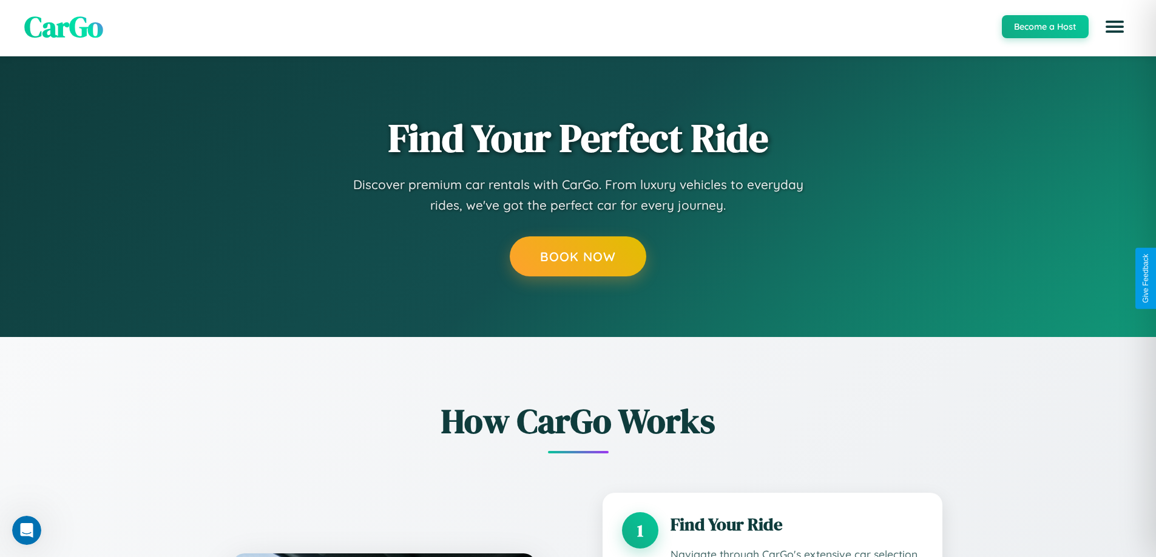 The width and height of the screenshot is (1156, 557). What do you see at coordinates (577, 257) in the screenshot?
I see `button: Book Now` at bounding box center [577, 257].